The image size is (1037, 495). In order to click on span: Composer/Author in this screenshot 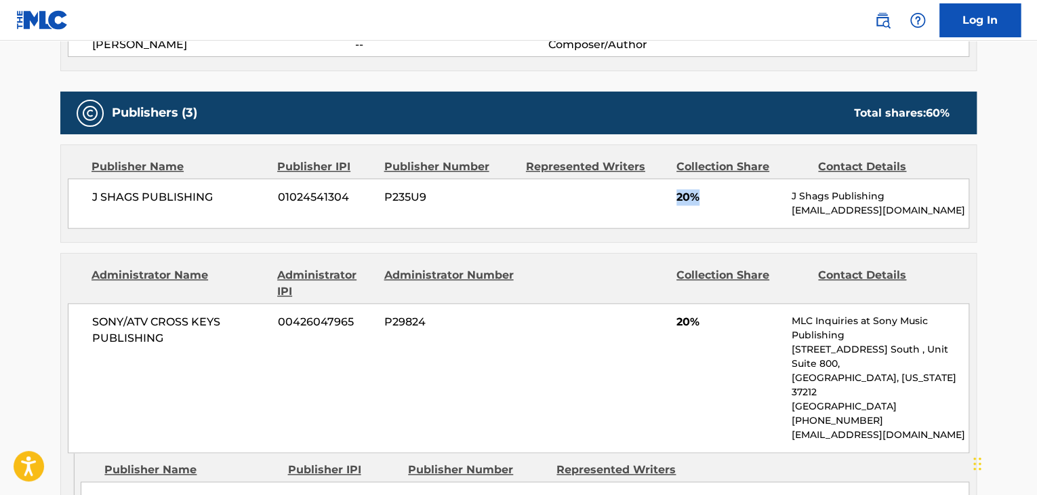, I will do `click(635, 45)`.